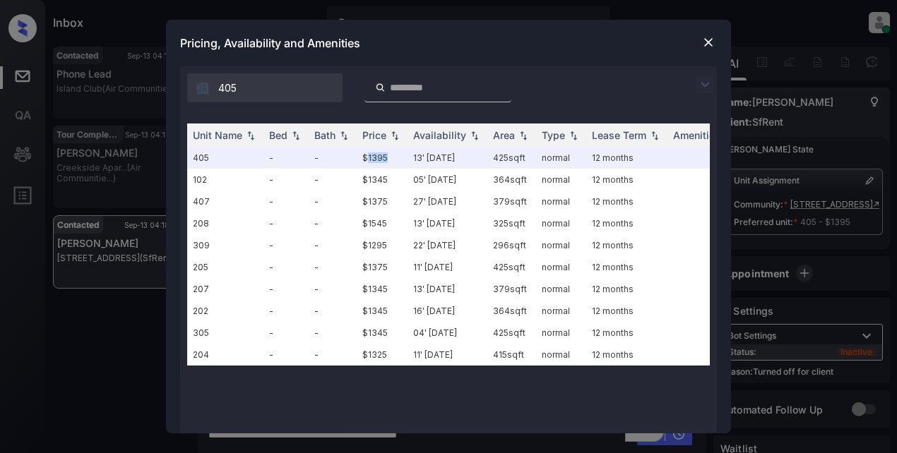 The height and width of the screenshot is (453, 897). What do you see at coordinates (278, 135) in the screenshot?
I see `div: Bed` at bounding box center [278, 135].